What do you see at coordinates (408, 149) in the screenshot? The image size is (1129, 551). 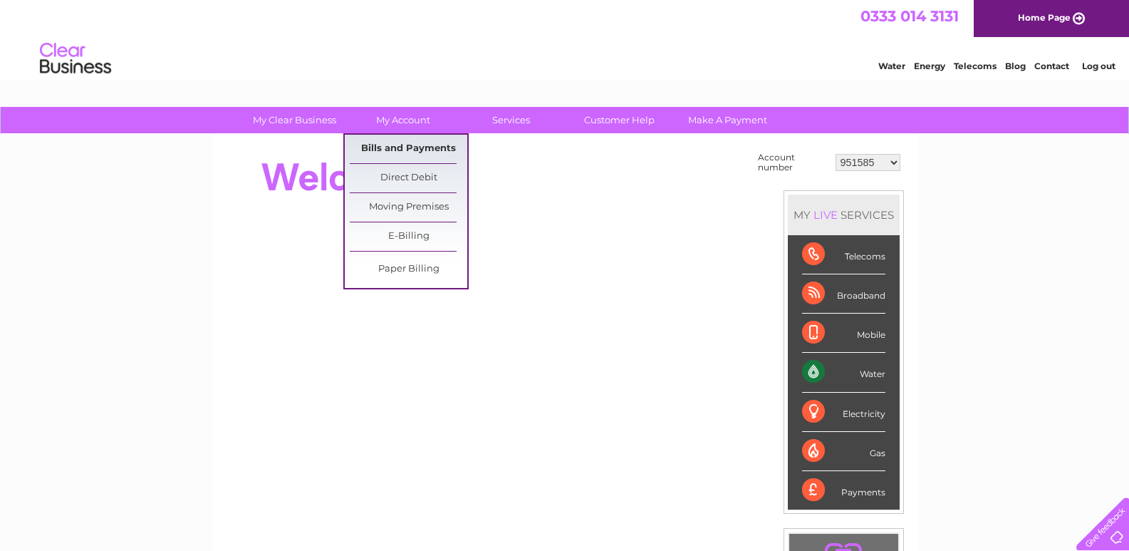 I see `a: Bills and Payments` at bounding box center [408, 149].